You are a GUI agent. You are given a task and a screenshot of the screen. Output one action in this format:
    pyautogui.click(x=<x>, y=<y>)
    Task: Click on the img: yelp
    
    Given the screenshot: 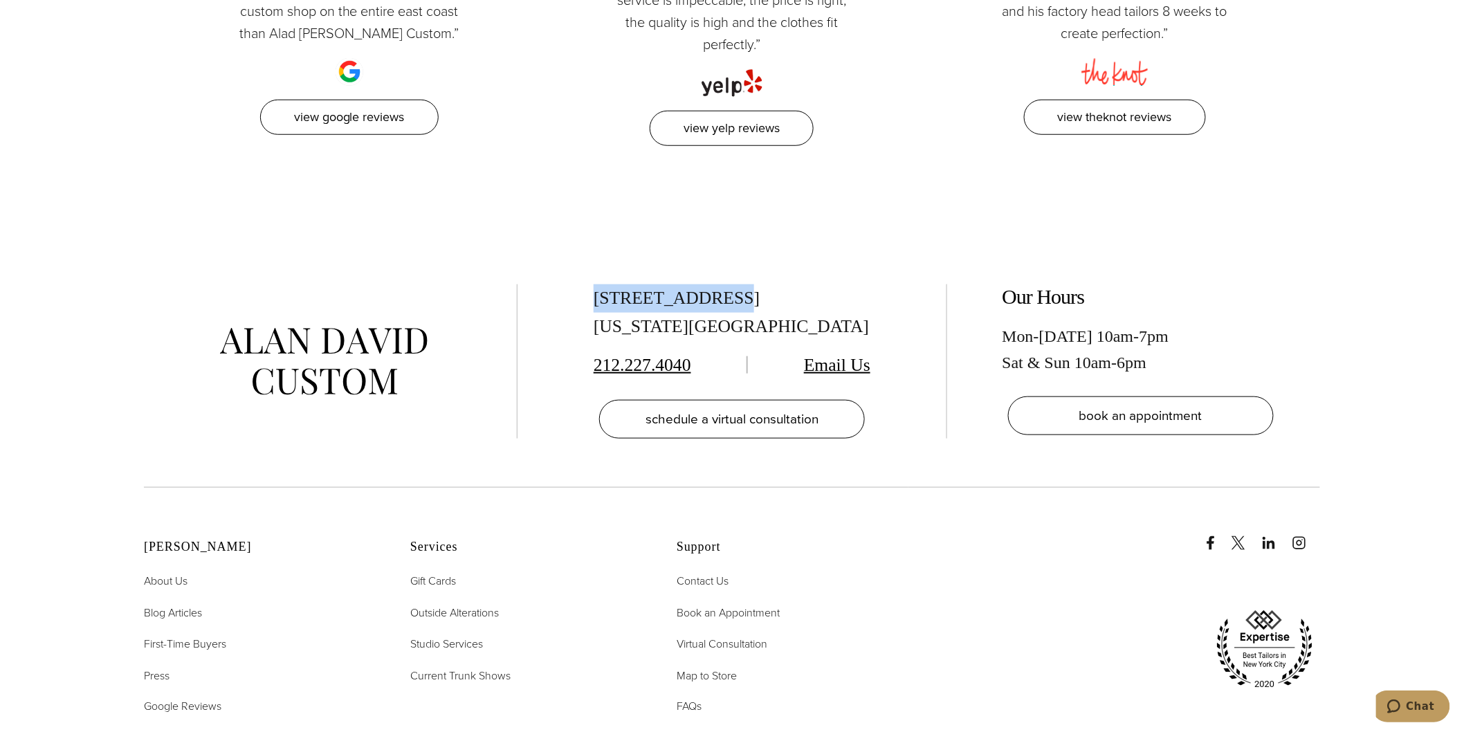 What is the action you would take?
    pyautogui.click(x=732, y=76)
    